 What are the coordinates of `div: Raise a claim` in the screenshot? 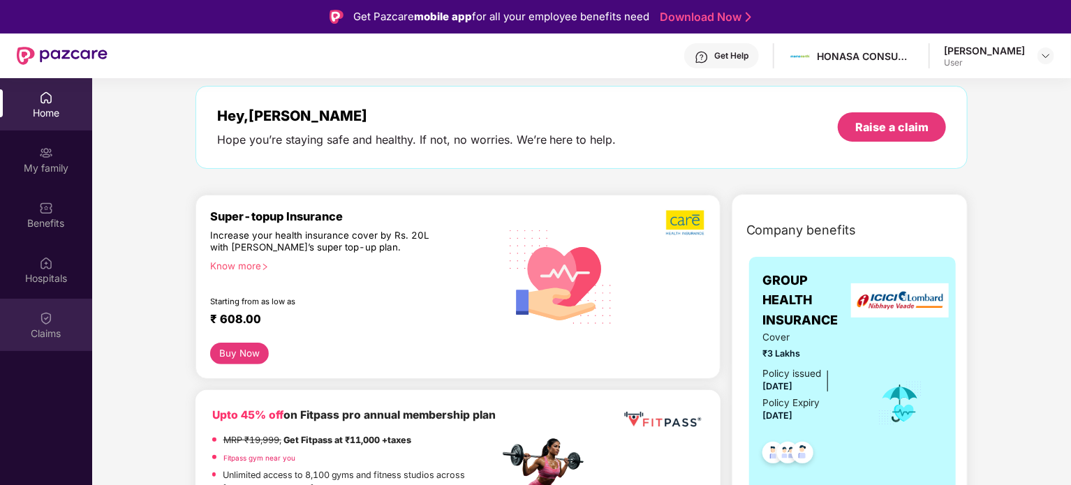 It's located at (891, 127).